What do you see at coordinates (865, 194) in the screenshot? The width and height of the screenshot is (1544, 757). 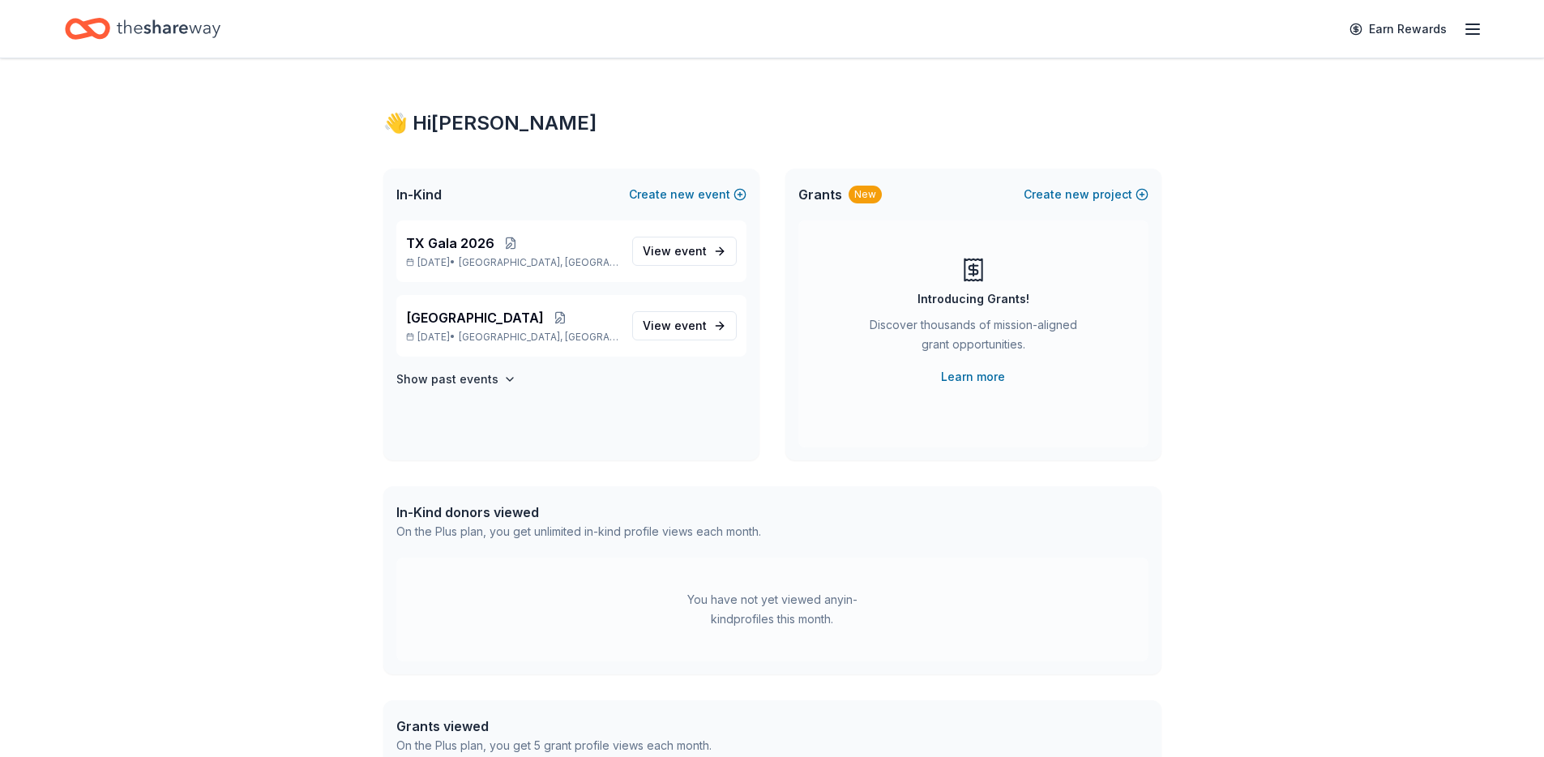 I see `div: New` at bounding box center [865, 194].